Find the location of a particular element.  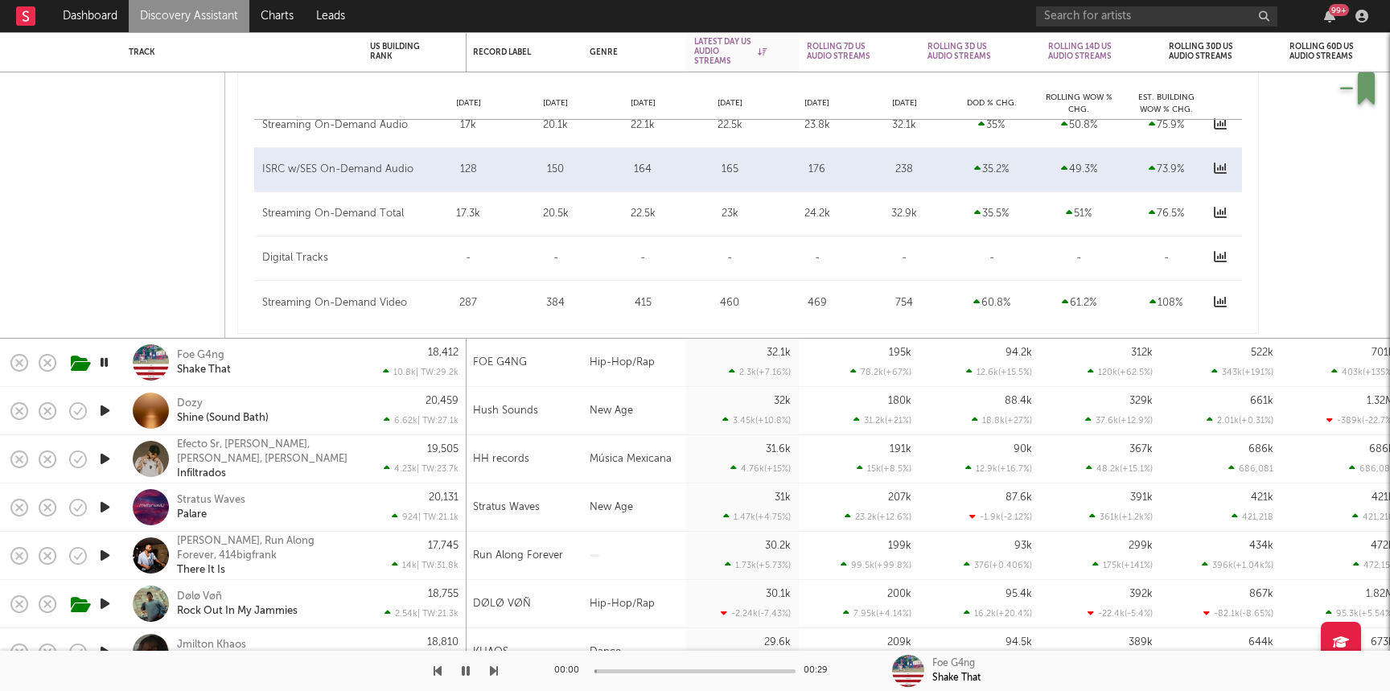

a: Jmilton Khaos is located at coordinates (212, 645).